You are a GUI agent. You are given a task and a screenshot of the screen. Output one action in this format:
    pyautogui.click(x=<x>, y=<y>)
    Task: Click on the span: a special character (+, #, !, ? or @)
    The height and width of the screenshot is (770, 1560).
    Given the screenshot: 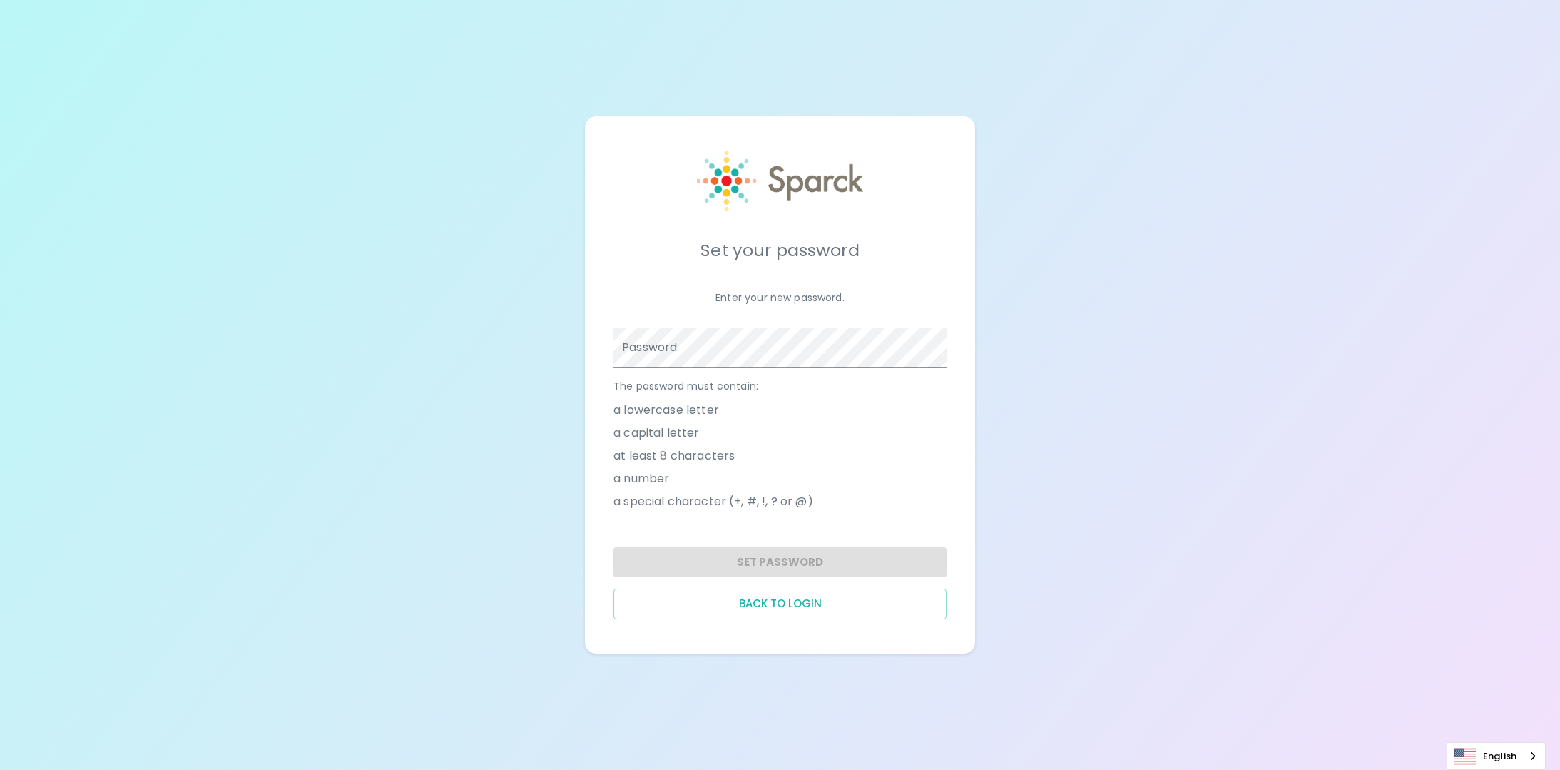 What is the action you would take?
    pyautogui.click(x=713, y=502)
    